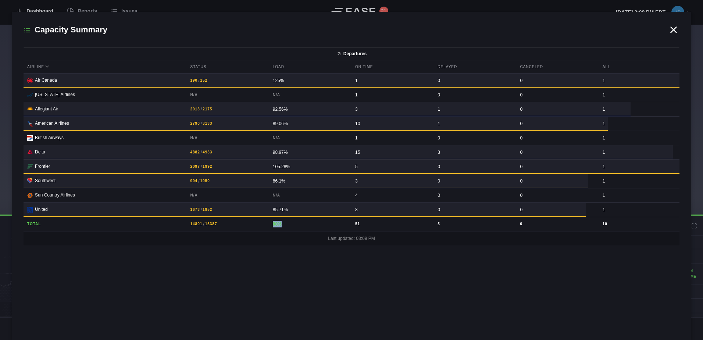 This screenshot has height=340, width=703. I want to click on div: 105.28%, so click(309, 167).